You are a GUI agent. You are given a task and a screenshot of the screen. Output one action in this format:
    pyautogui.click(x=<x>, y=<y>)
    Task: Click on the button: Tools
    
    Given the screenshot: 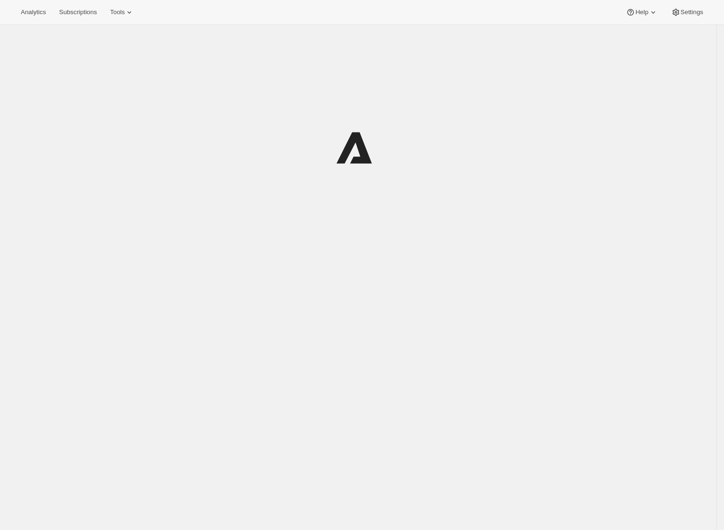 What is the action you would take?
    pyautogui.click(x=122, y=12)
    